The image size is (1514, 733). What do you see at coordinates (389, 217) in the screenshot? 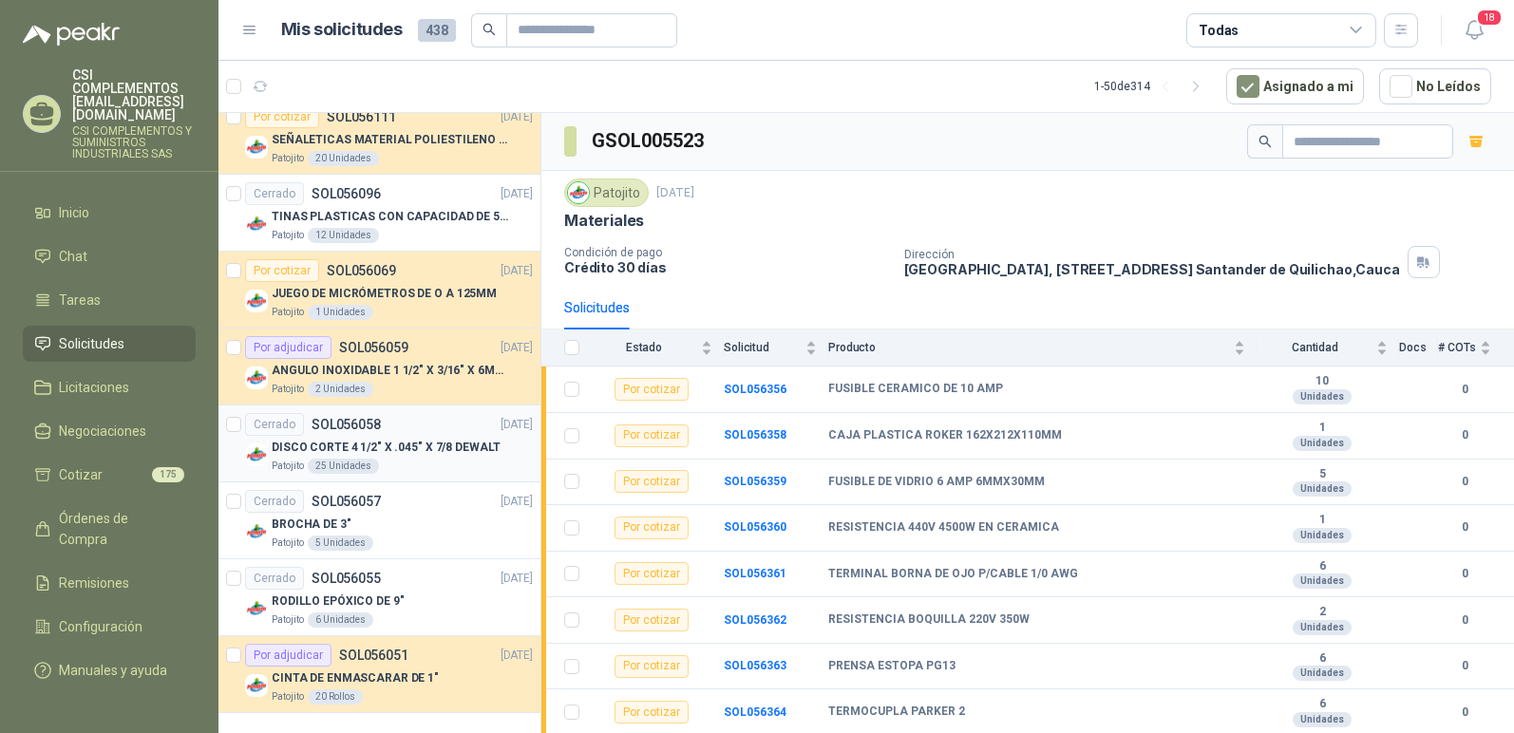
I see `p: TINAS PLASTICAS CON CAPACIDAD DE 50 KG` at bounding box center [389, 217].